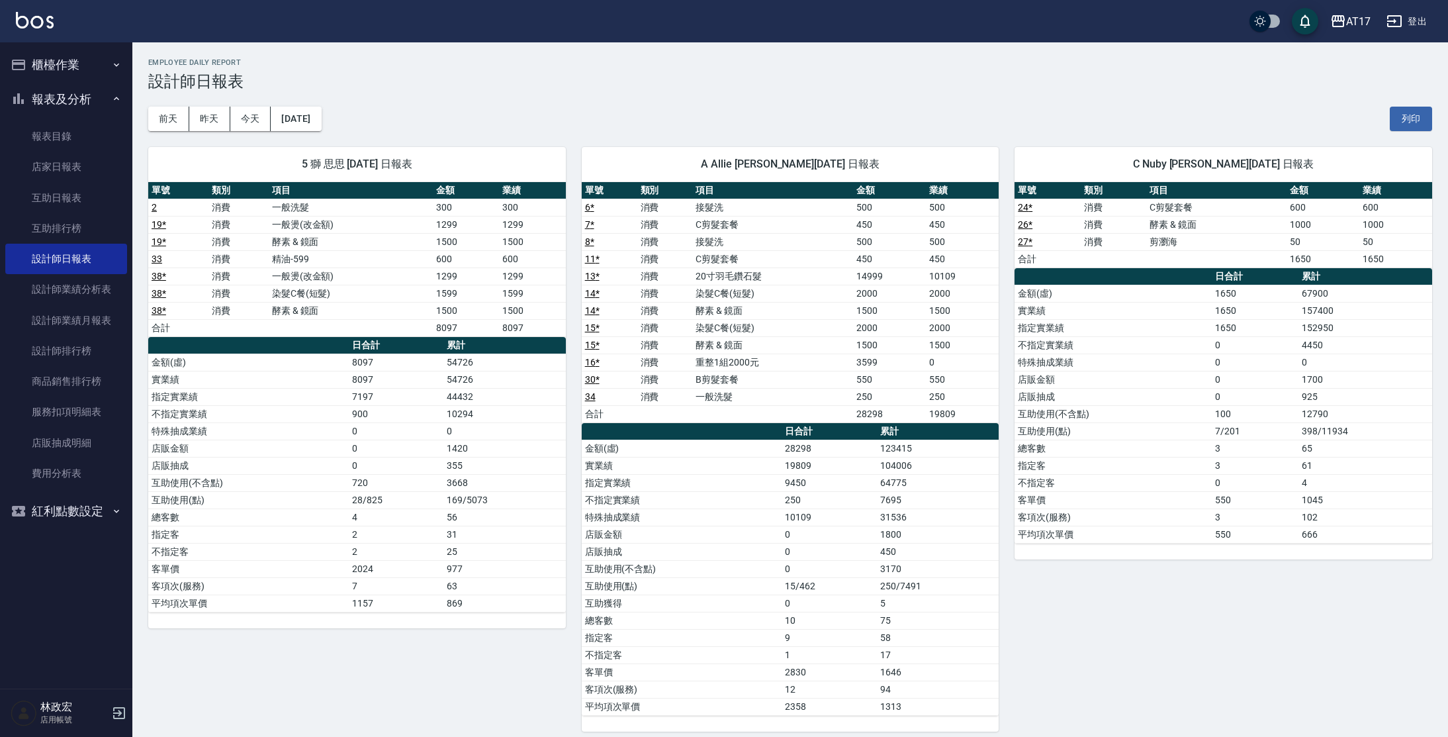  I want to click on td: 3599, so click(890, 362).